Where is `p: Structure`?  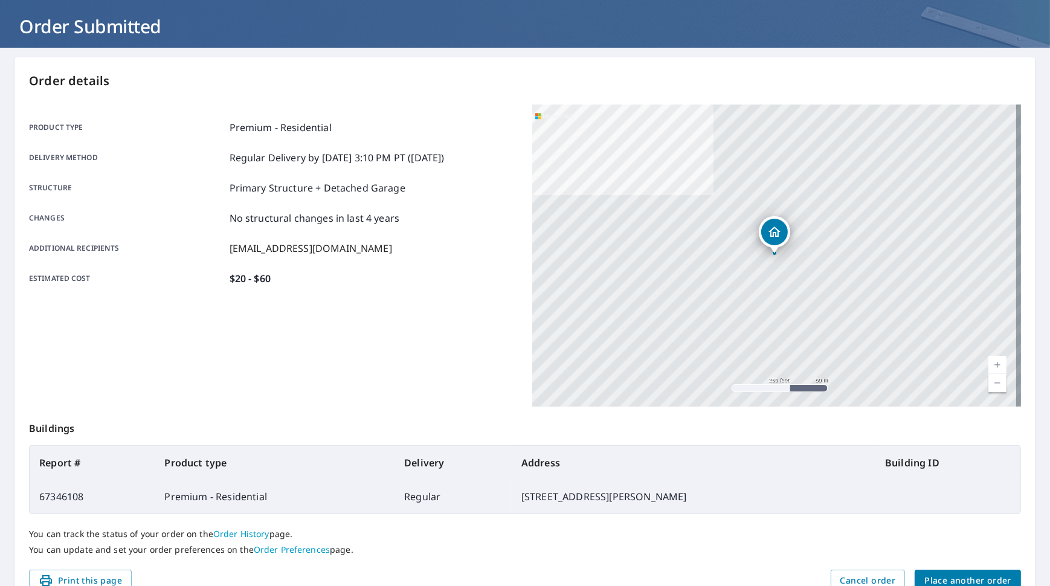
p: Structure is located at coordinates (127, 188).